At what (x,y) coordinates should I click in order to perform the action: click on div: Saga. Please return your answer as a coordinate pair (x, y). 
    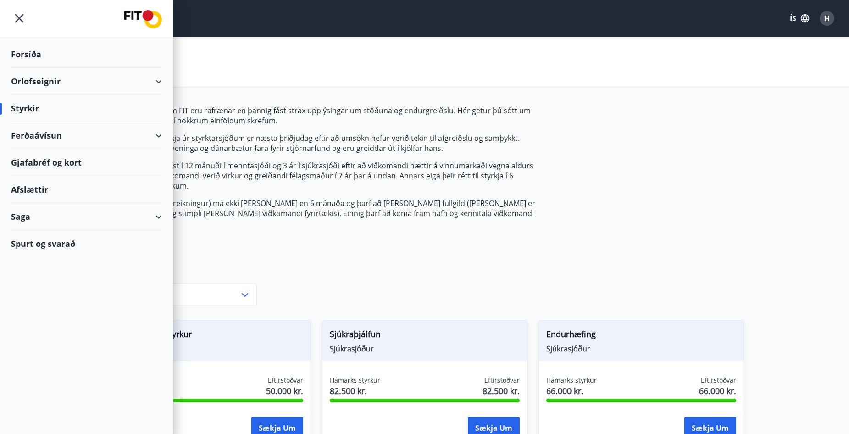
    Looking at the image, I should click on (86, 217).